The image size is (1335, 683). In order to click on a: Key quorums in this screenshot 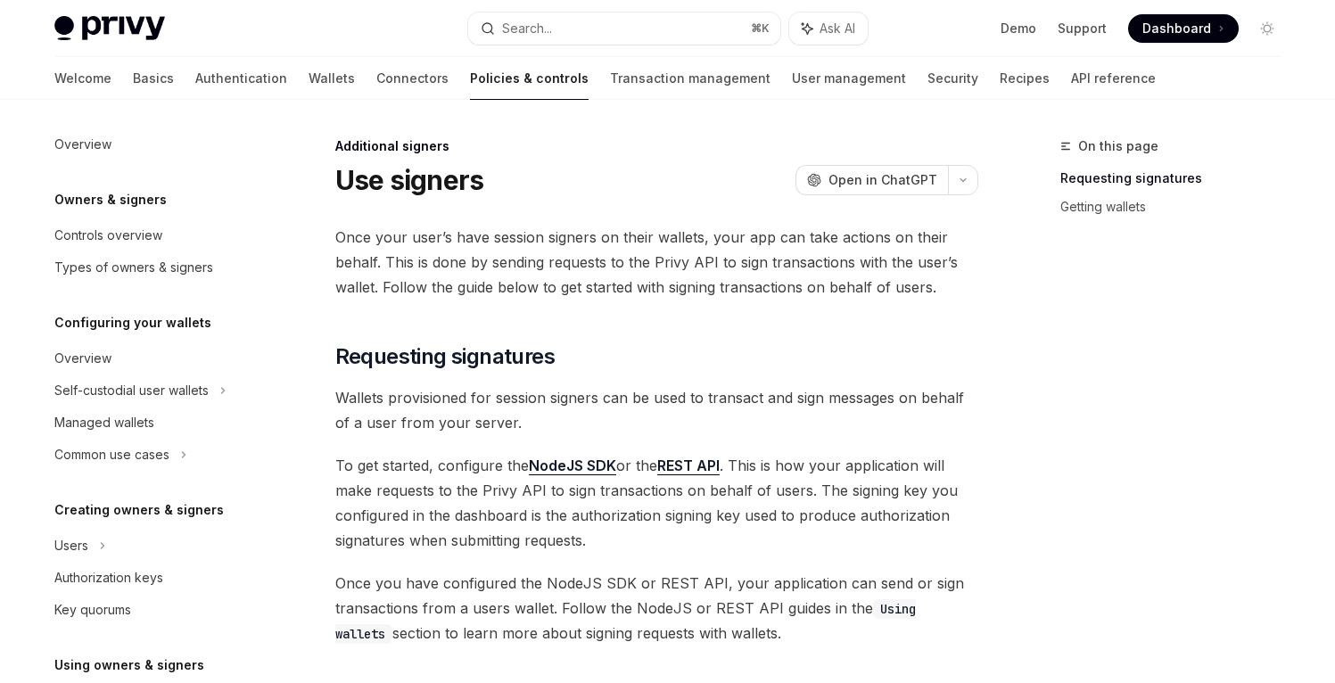, I will do `click(154, 610)`.